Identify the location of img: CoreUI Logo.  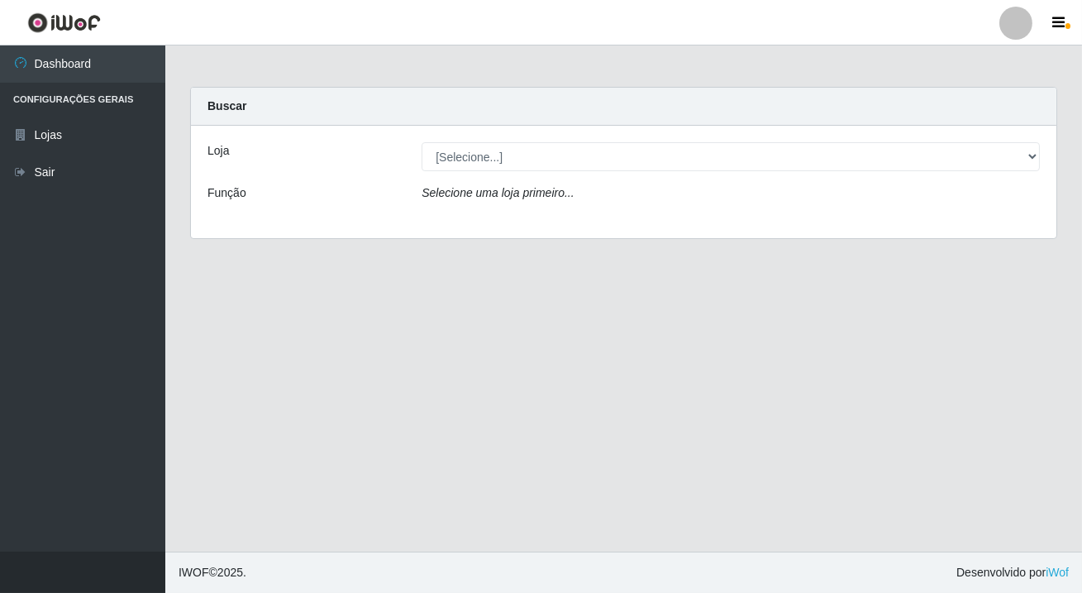
(64, 22).